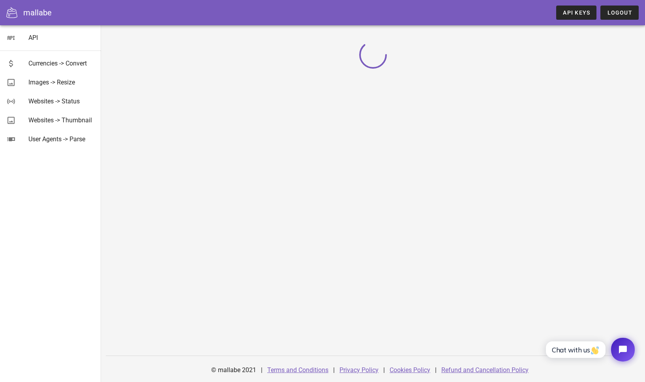 The height and width of the screenshot is (382, 645). What do you see at coordinates (485, 370) in the screenshot?
I see `a: Refund and Cancellation Policy` at bounding box center [485, 370].